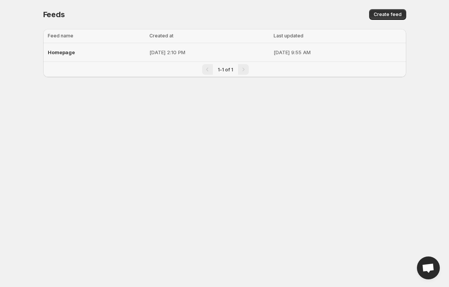 The image size is (449, 287). Describe the element at coordinates (388, 15) in the screenshot. I see `button: Create feed` at that location.